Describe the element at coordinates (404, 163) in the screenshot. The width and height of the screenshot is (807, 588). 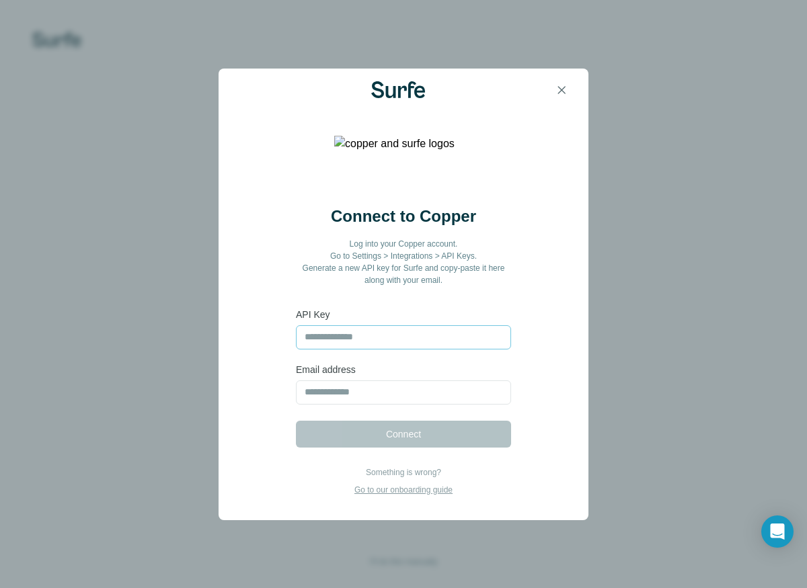
I see `img: copper and surfe logos` at that location.